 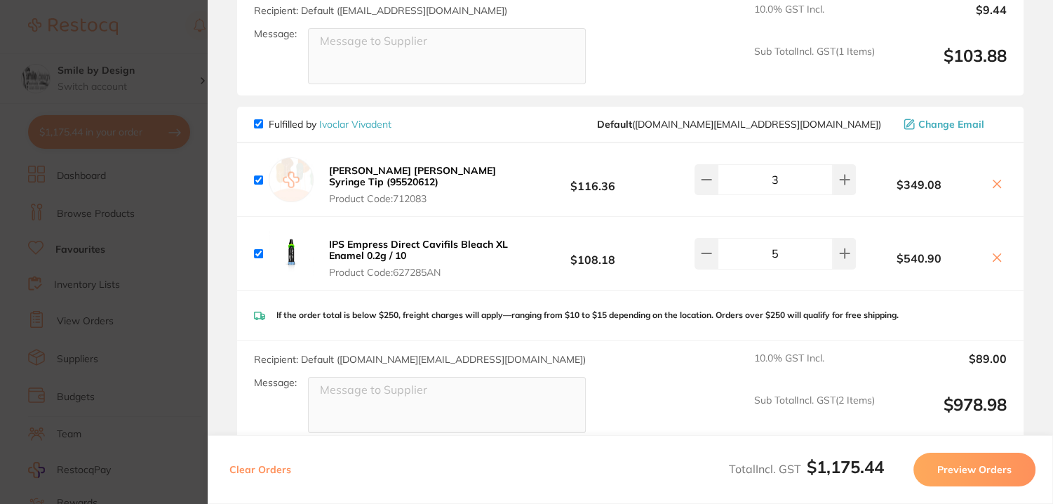 I want to click on output: $978.98, so click(x=946, y=413).